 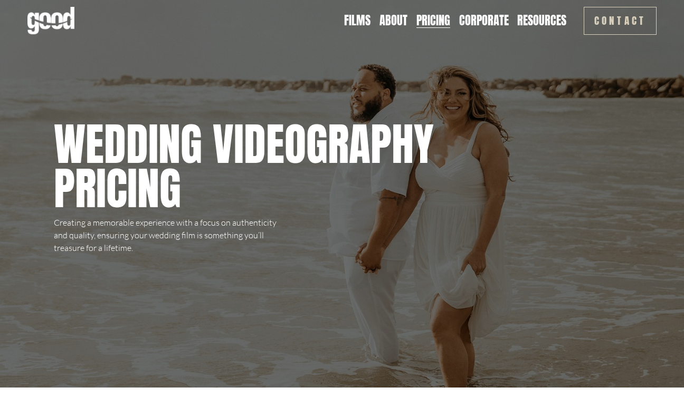 What do you see at coordinates (541, 21) in the screenshot?
I see `a: folder dropdown` at bounding box center [541, 21].